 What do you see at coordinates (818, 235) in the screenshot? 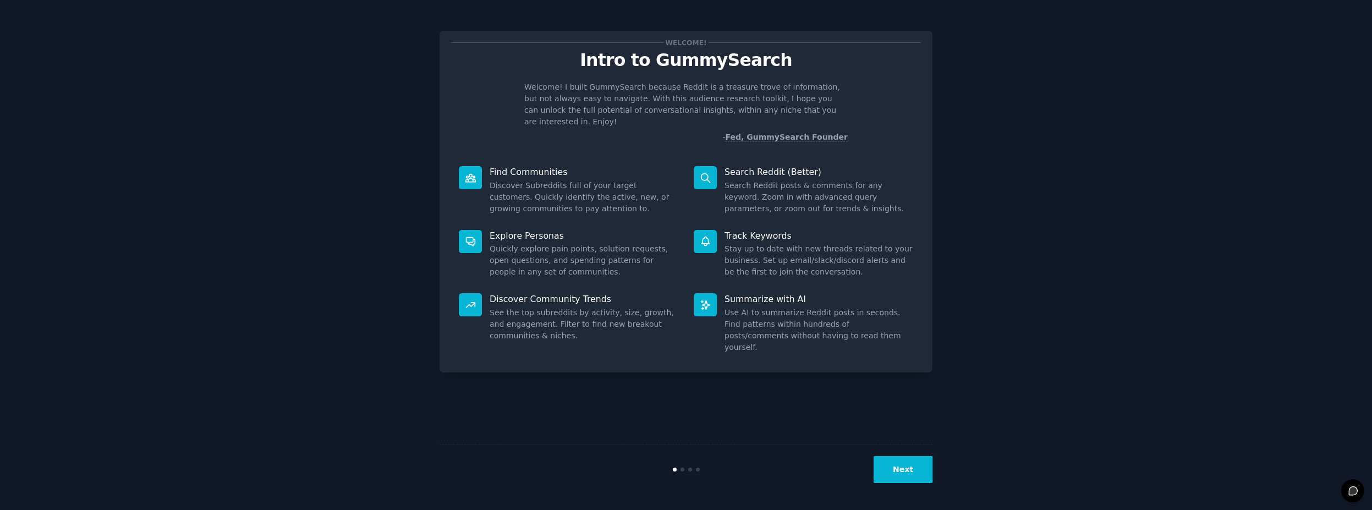
I see `p: Track Keywords` at bounding box center [818, 235].